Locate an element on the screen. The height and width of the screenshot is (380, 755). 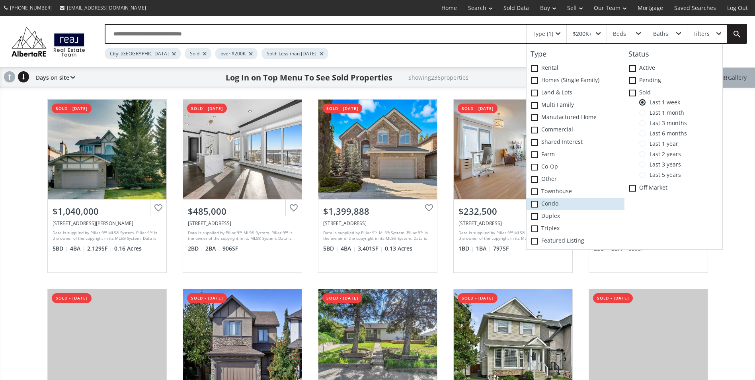
div: $1,040,000 is located at coordinates (107, 211).